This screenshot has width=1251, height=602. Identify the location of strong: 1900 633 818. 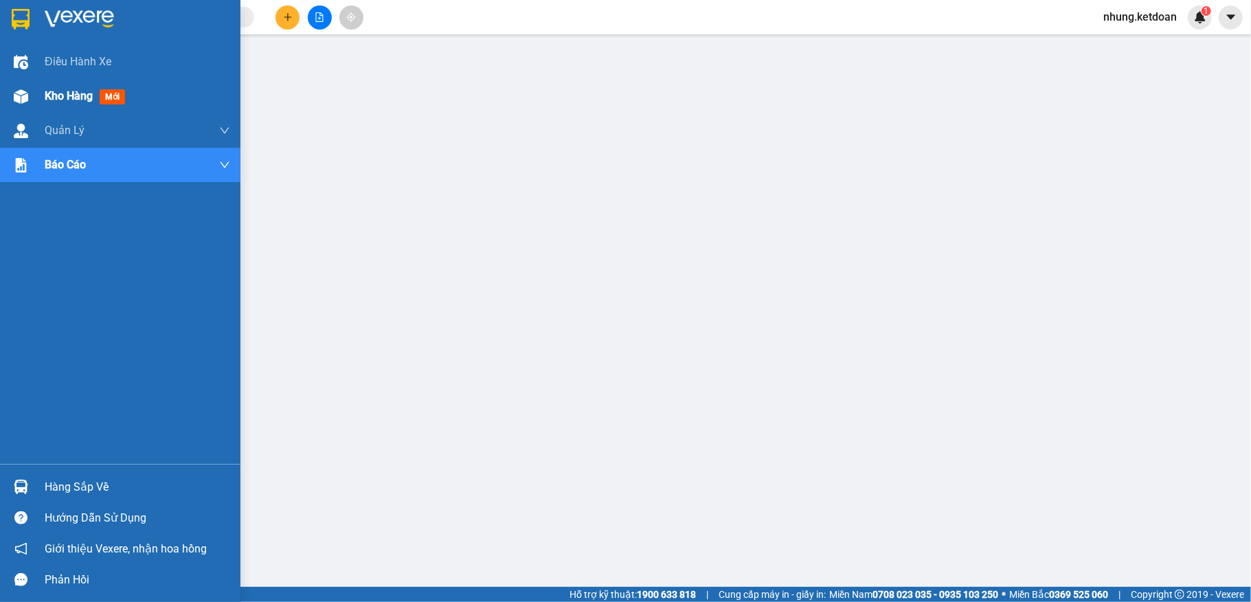
(666, 594).